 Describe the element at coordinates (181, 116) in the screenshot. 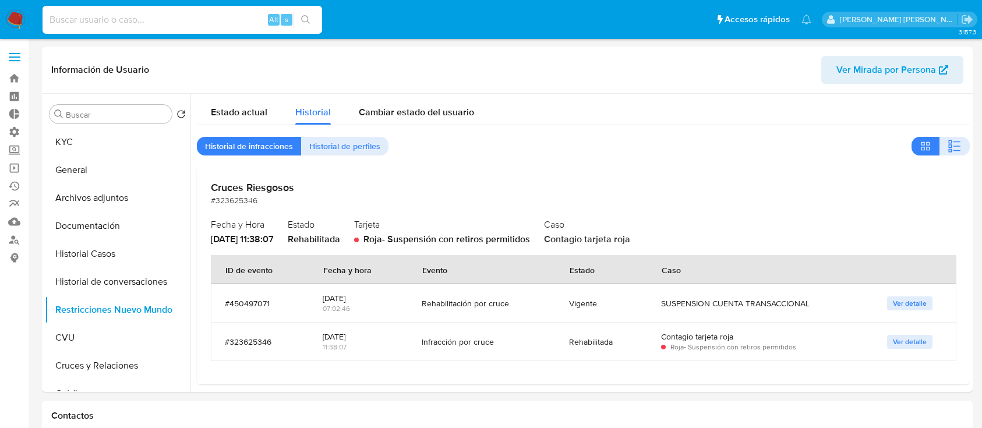

I see `button: Volver al orden por defecto` at that location.